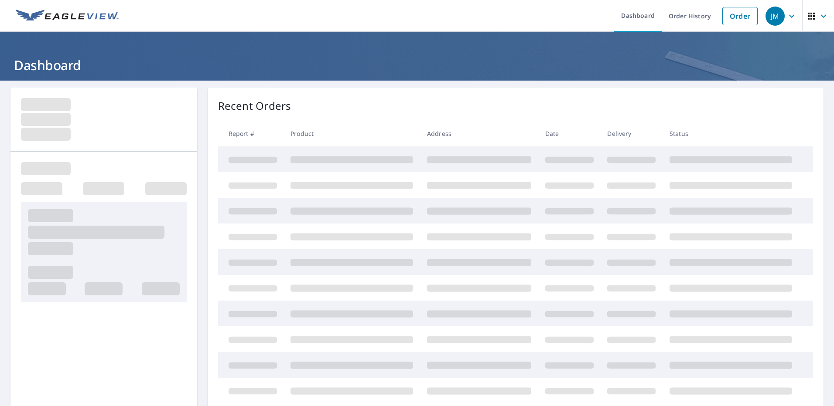 The height and width of the screenshot is (406, 834). I want to click on th: Report #, so click(251, 133).